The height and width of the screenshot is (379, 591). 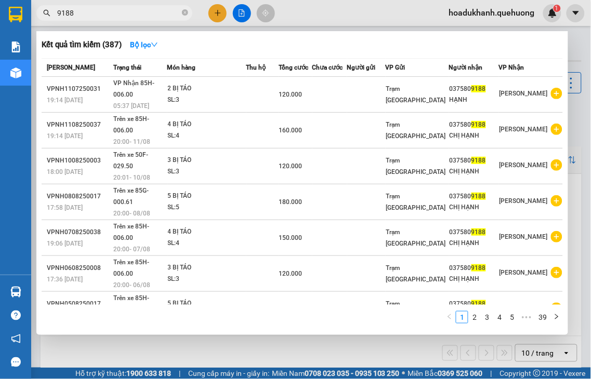 What do you see at coordinates (78, 89) in the screenshot?
I see `div: VPNH1107250031` at bounding box center [78, 89].